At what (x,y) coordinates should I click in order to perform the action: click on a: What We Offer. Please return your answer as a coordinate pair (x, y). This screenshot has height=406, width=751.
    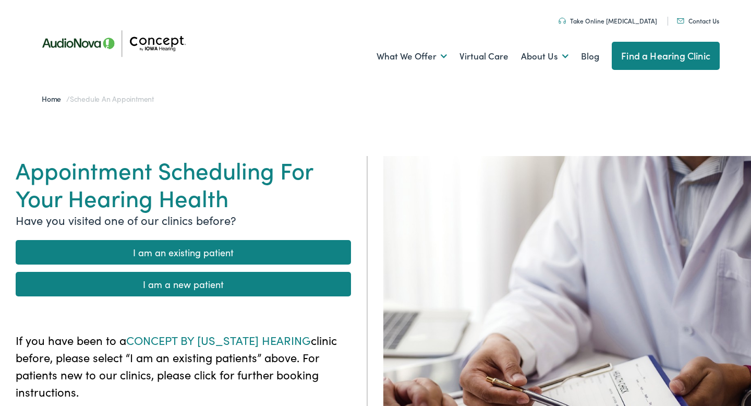
    Looking at the image, I should click on (411, 56).